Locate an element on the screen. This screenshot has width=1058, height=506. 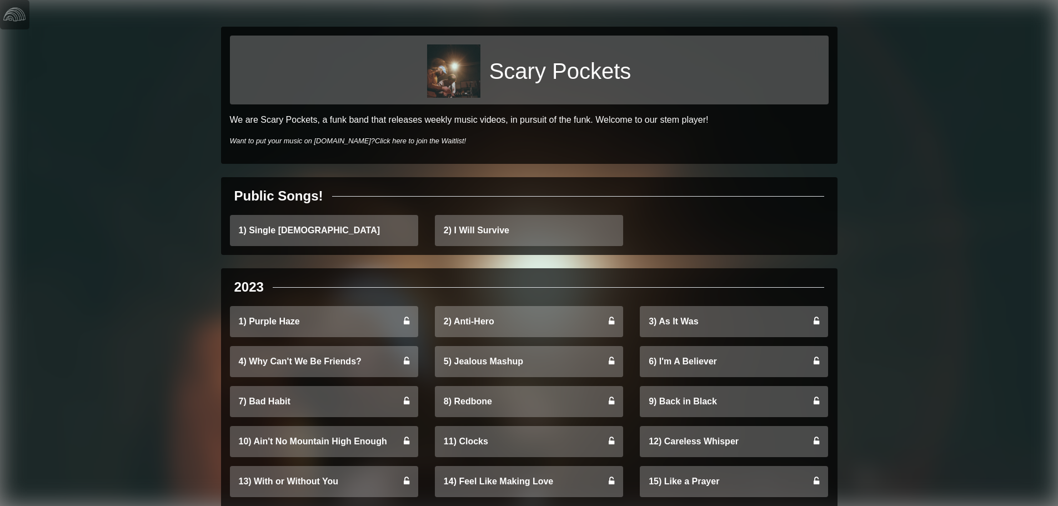
a: 8) Redbone is located at coordinates (529, 401).